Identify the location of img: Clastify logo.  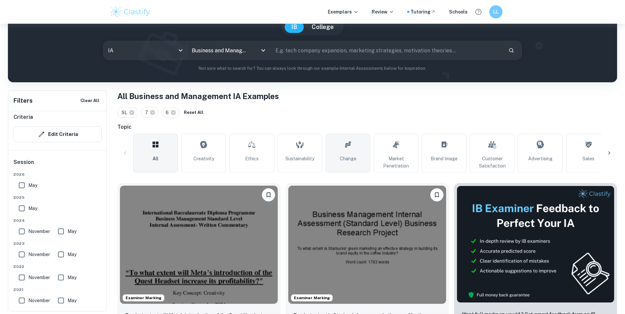
(130, 12).